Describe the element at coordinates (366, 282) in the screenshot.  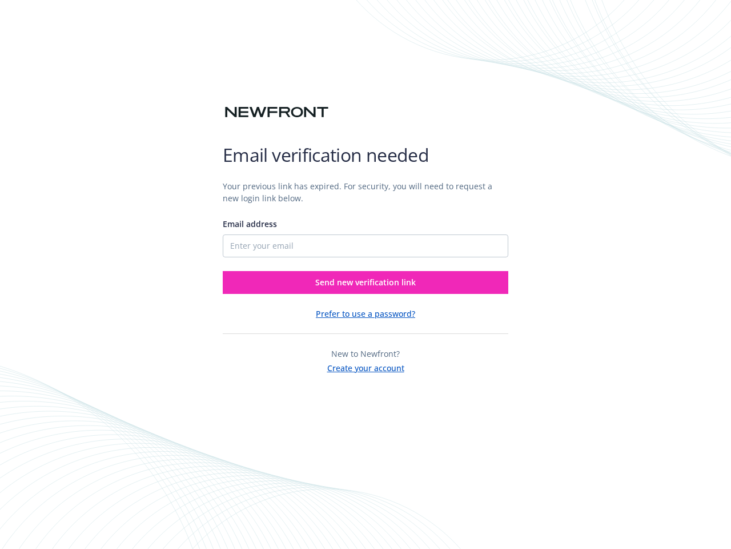
I see `button: Send new verification link` at that location.